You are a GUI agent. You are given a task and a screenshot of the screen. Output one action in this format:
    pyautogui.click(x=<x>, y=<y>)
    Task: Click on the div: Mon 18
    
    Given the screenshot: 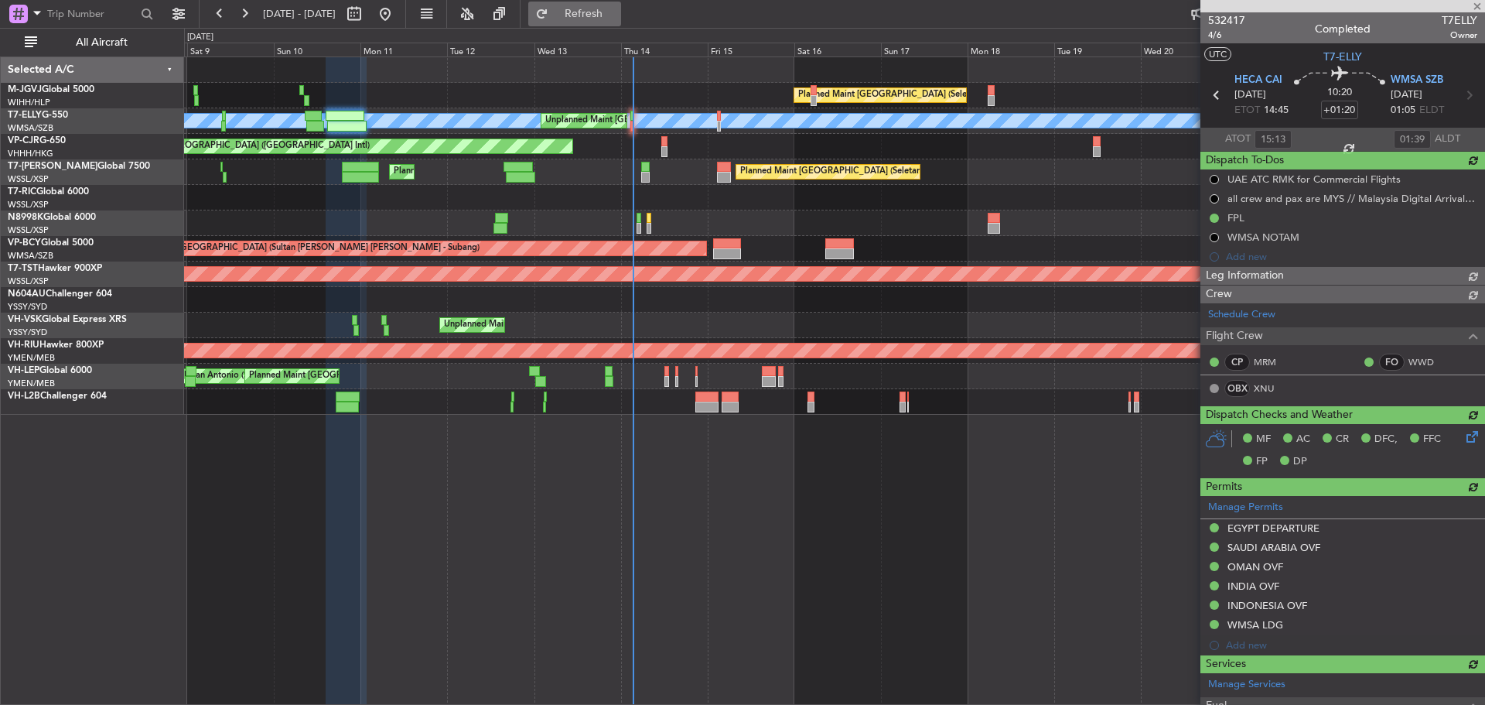 What is the action you would take?
    pyautogui.click(x=1011, y=50)
    